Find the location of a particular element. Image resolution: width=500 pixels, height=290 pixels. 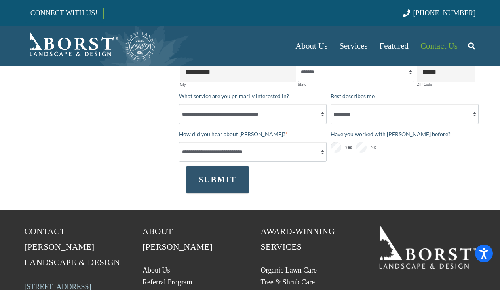

span: Award-Winning Services is located at coordinates (298, 239).